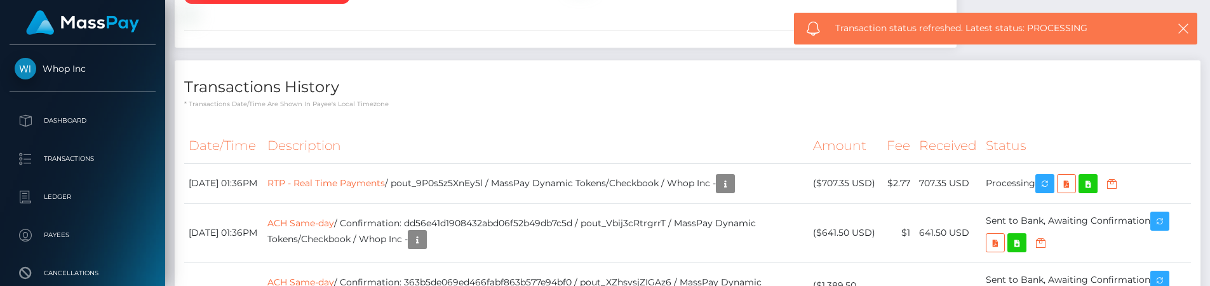 The height and width of the screenshot is (286, 1210). What do you see at coordinates (83, 121) in the screenshot?
I see `a: Dashboard` at bounding box center [83, 121].